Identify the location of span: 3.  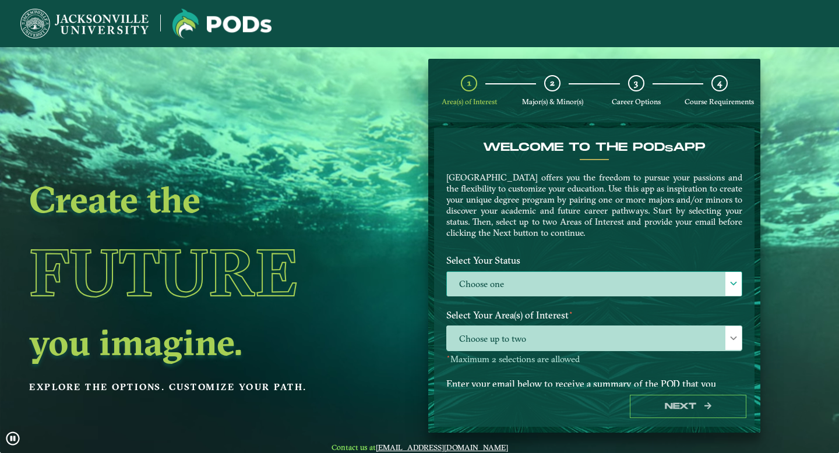
(636, 83).